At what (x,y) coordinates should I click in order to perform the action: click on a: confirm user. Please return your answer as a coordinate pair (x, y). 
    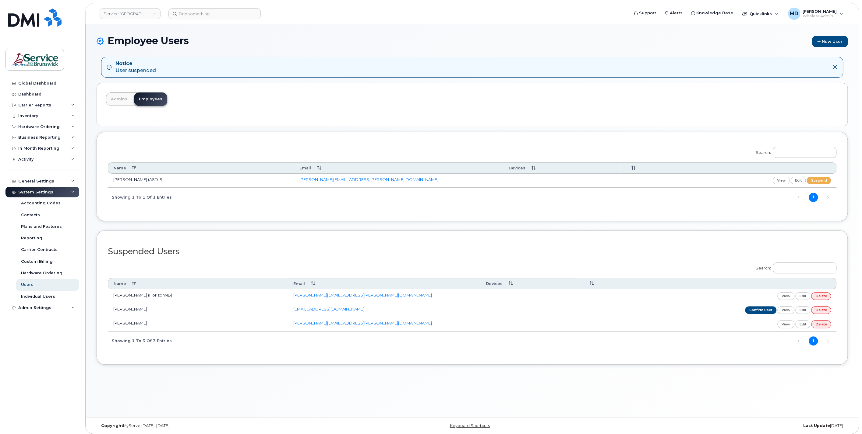
    Looking at the image, I should click on (760, 310).